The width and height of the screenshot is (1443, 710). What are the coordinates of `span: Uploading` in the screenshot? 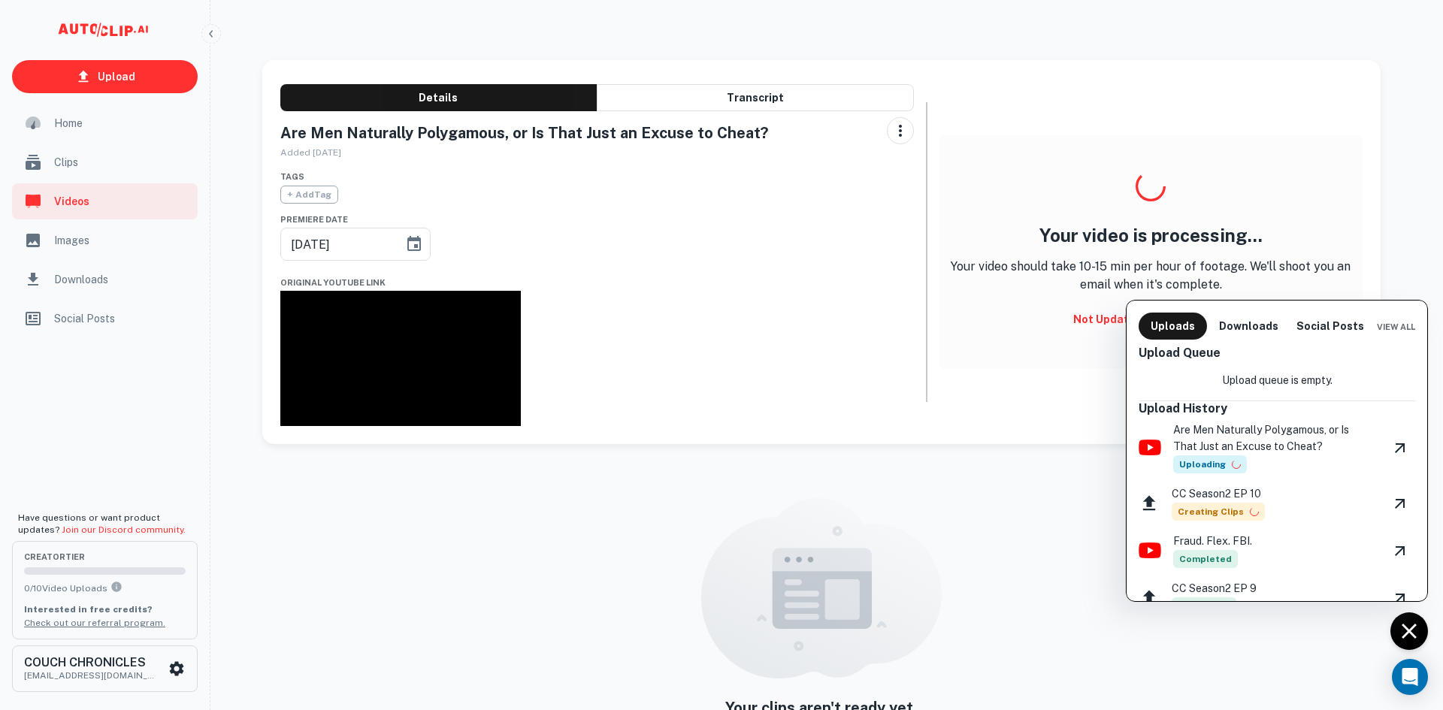 It's located at (1210, 465).